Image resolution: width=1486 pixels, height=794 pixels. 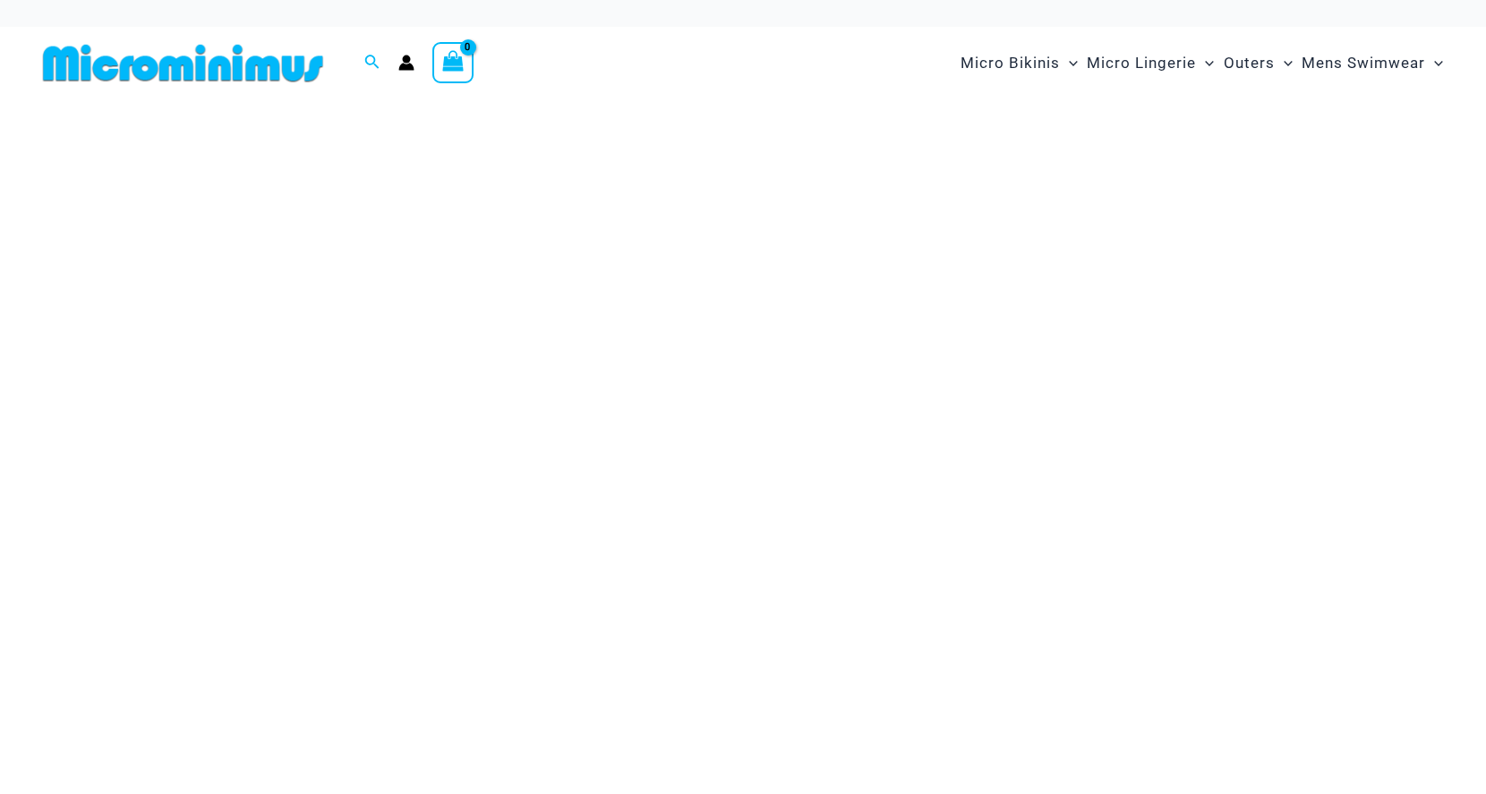 What do you see at coordinates (1150, 63) in the screenshot?
I see `a: Micro LingerieMenu ToggleMenu Toggle` at bounding box center [1150, 63].